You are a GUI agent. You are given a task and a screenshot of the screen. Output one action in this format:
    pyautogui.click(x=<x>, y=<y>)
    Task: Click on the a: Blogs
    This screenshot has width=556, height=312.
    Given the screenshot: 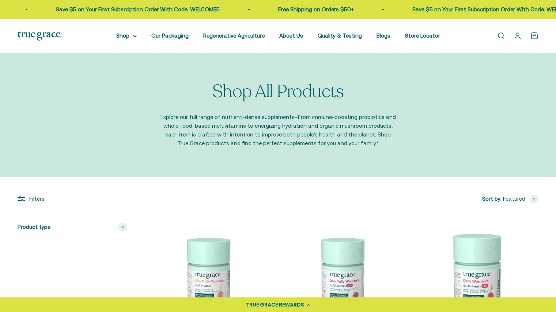 What is the action you would take?
    pyautogui.click(x=383, y=35)
    